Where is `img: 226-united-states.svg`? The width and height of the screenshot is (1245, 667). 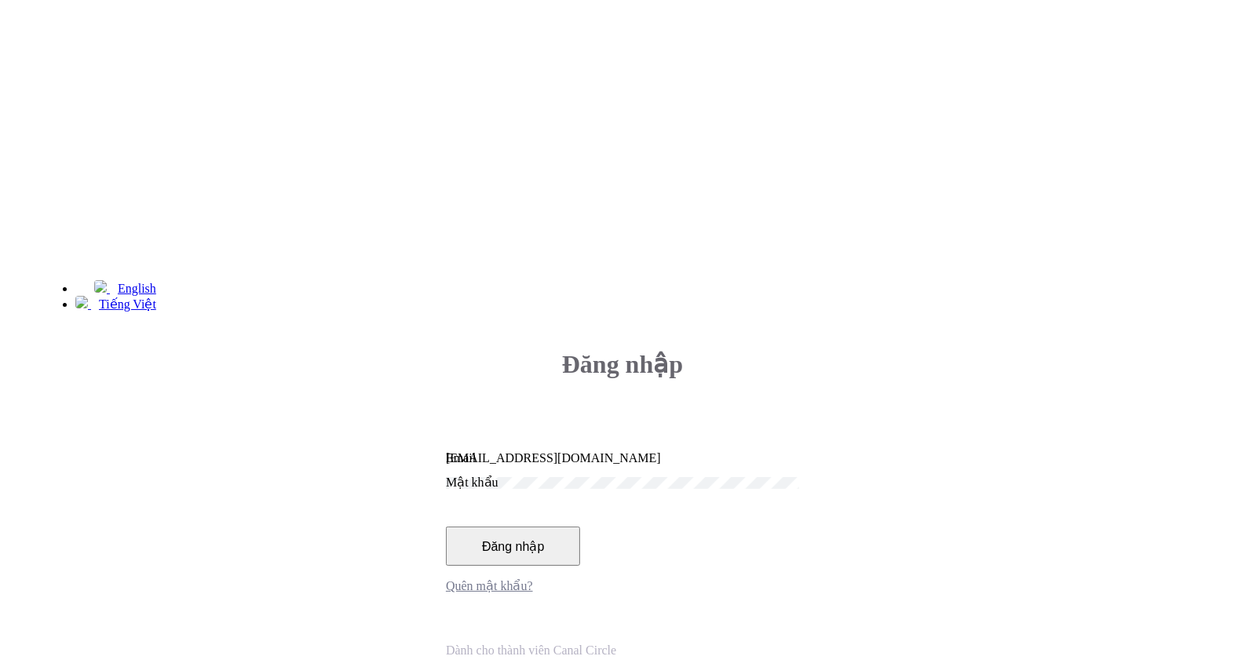 img: 226-united-states.svg is located at coordinates (101, 287).